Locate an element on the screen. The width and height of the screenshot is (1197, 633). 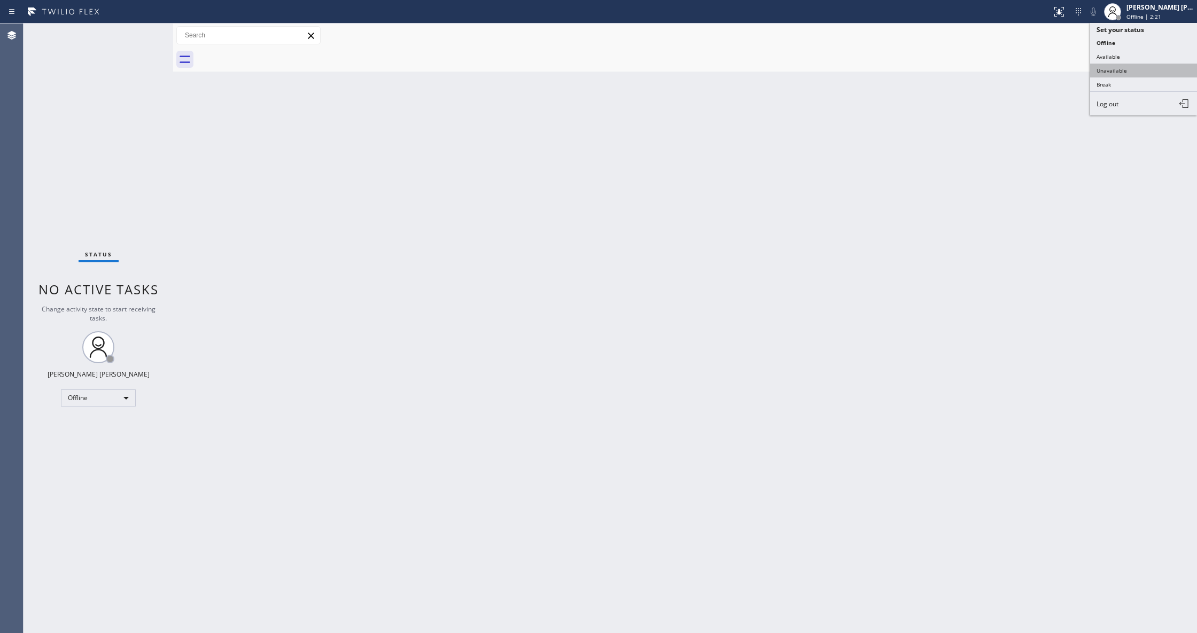
div: Offline is located at coordinates (98, 398).